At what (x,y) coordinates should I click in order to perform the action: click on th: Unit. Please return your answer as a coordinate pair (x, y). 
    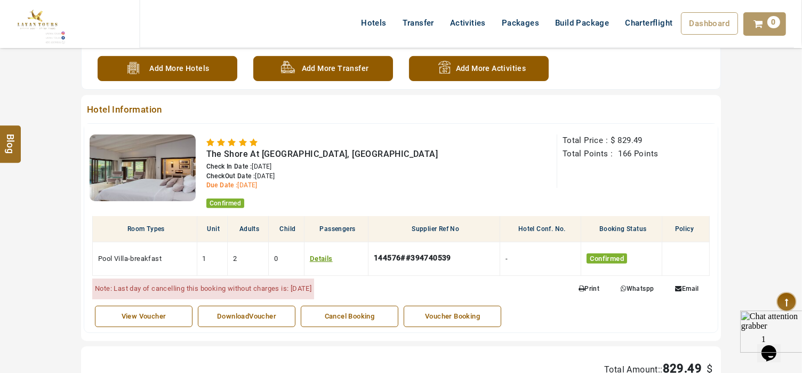
    Looking at the image, I should click on (212, 229).